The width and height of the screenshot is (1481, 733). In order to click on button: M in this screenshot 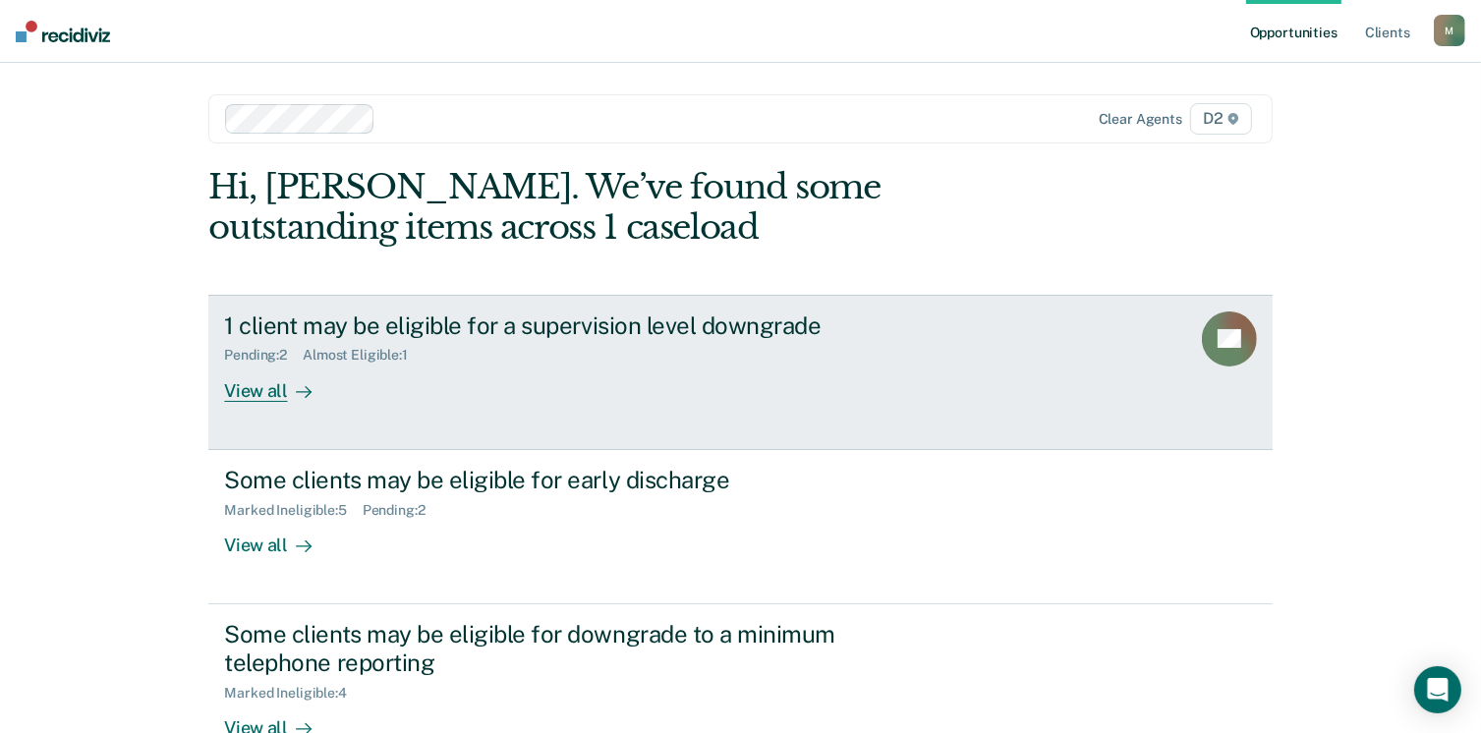, I will do `click(1450, 30)`.